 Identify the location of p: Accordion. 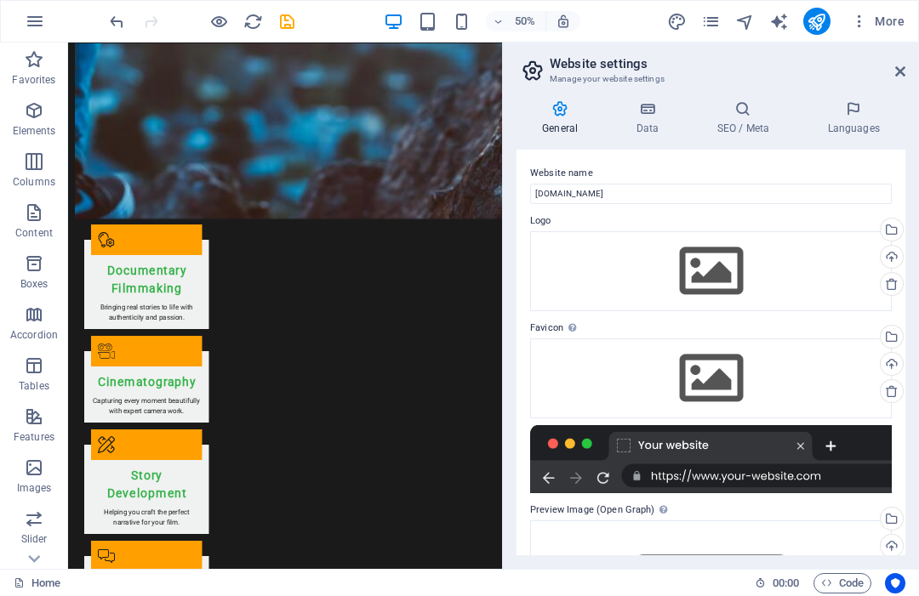
(34, 335).